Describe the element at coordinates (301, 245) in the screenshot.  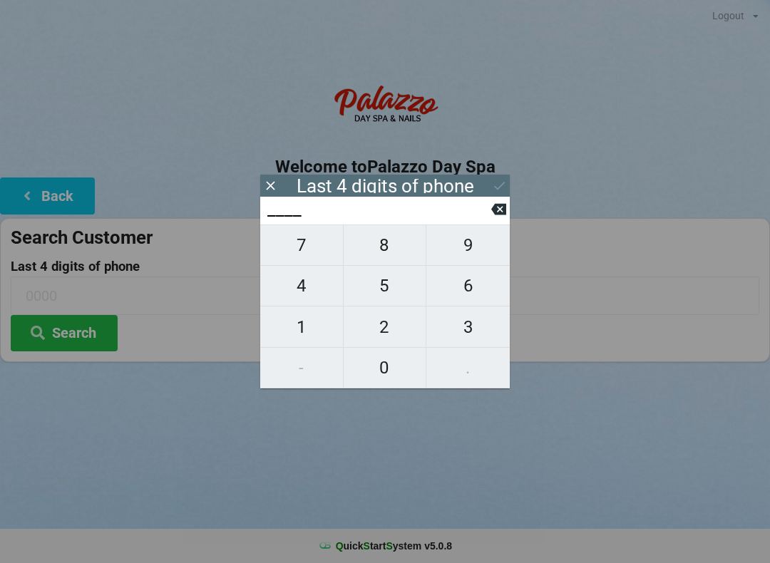
I see `span: 7` at that location.